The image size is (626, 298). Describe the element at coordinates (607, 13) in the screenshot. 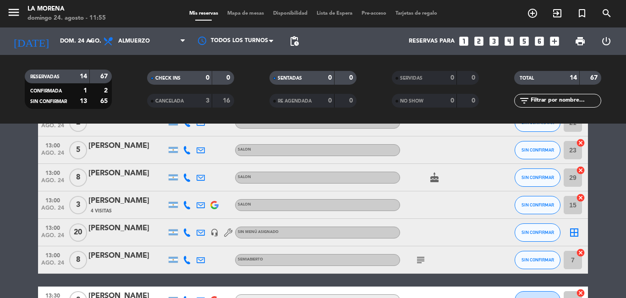

I see `i: search` at that location.